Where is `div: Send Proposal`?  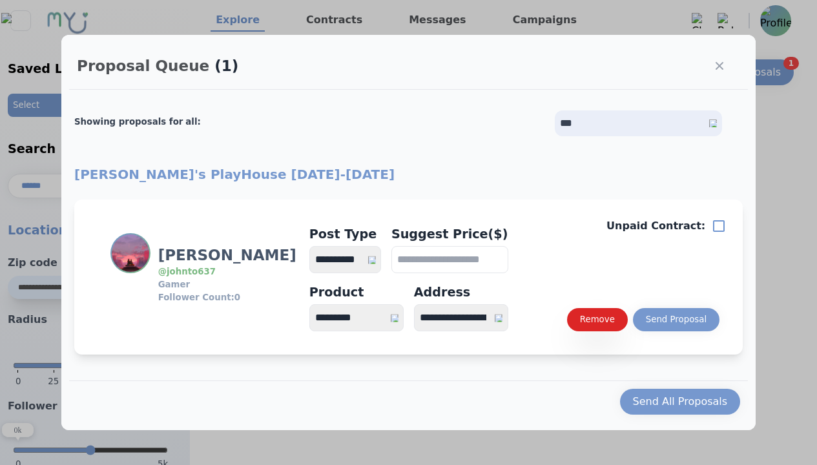 div: Send Proposal is located at coordinates (676, 320).